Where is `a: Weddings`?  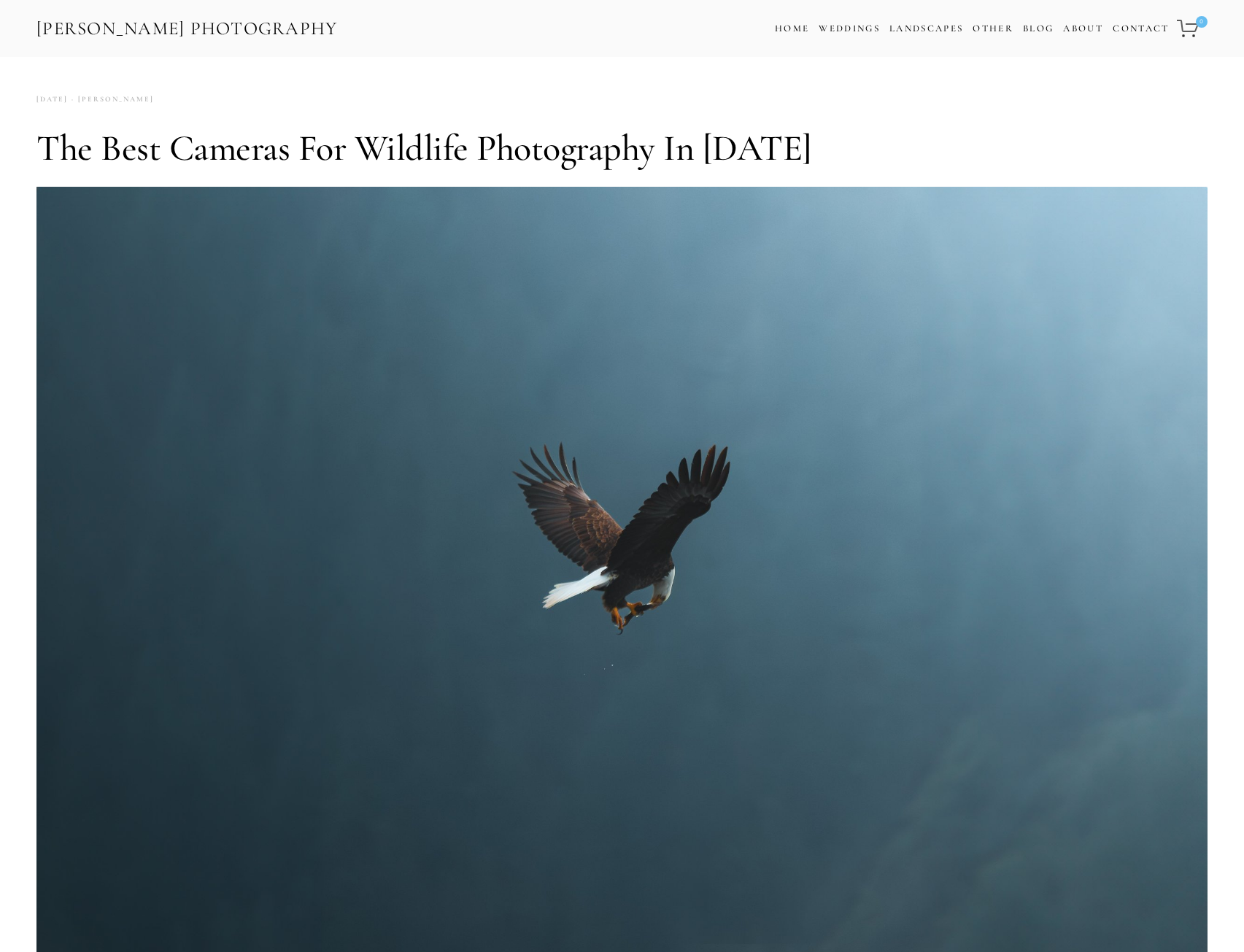
a: Weddings is located at coordinates (849, 29).